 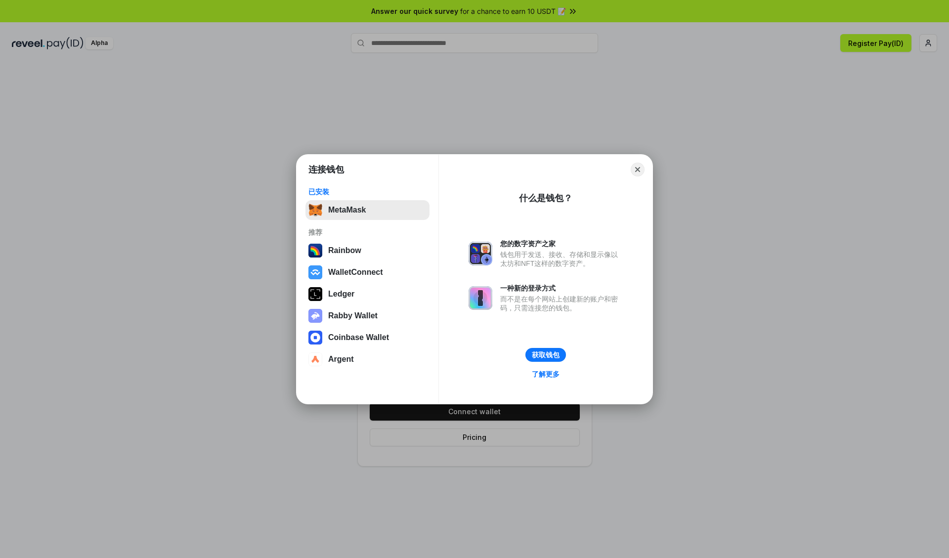 What do you see at coordinates (367, 272) in the screenshot?
I see `button: WalletConnect` at bounding box center [367, 272].